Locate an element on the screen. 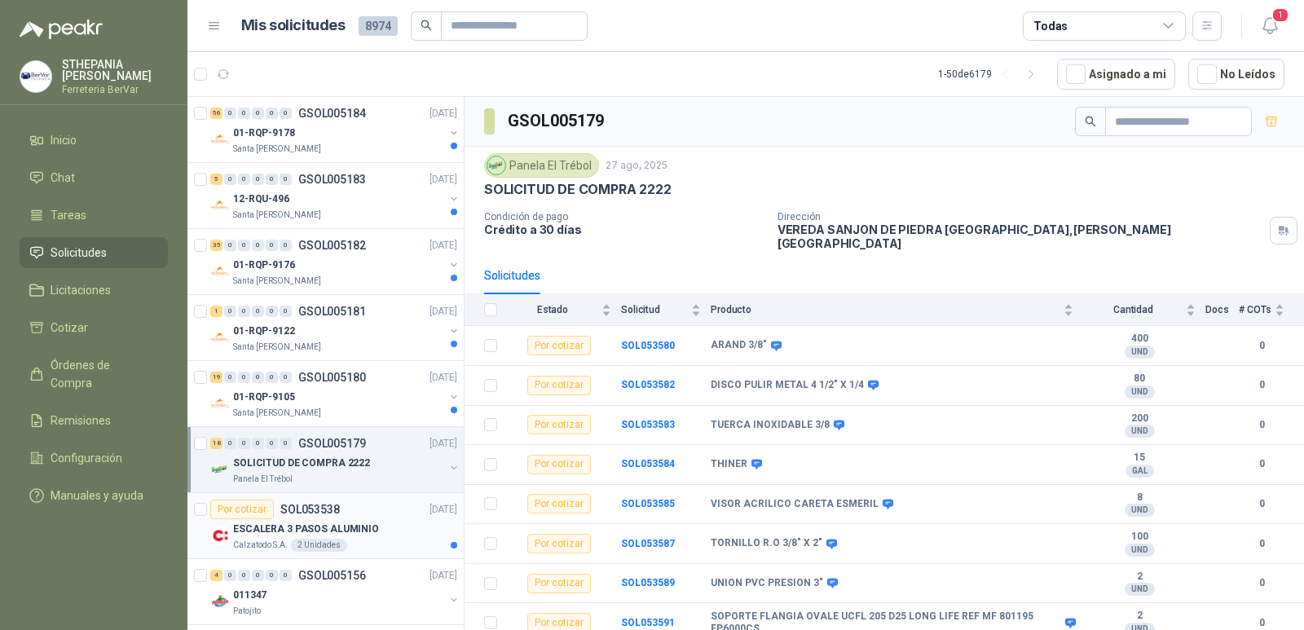 The image size is (1304, 630). span: Cotizar is located at coordinates (69, 328).